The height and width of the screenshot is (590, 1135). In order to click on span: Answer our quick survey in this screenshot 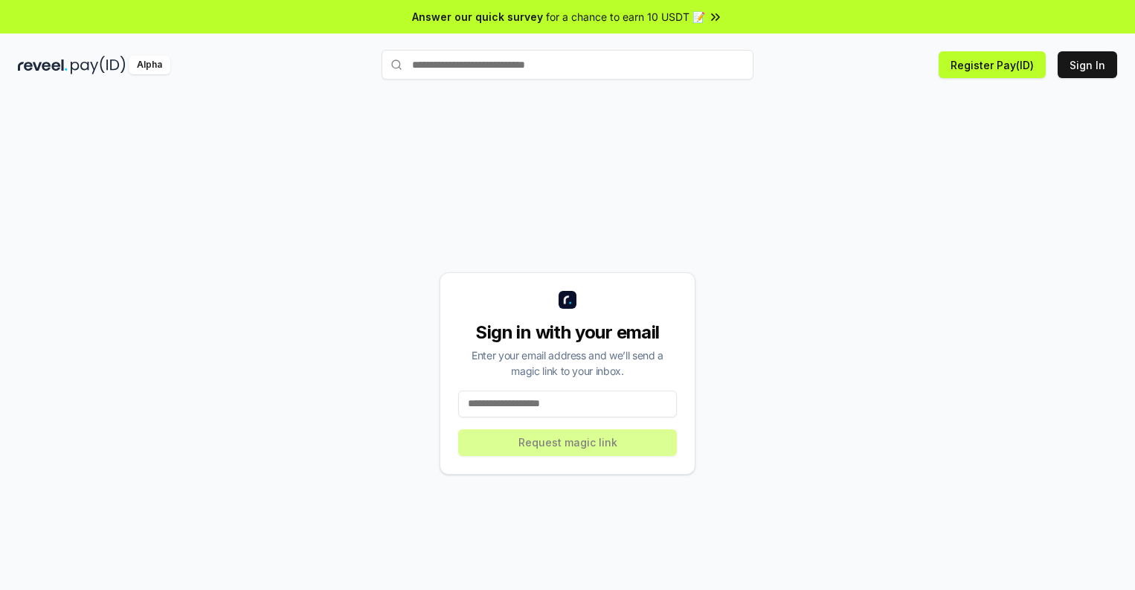, I will do `click(477, 16)`.